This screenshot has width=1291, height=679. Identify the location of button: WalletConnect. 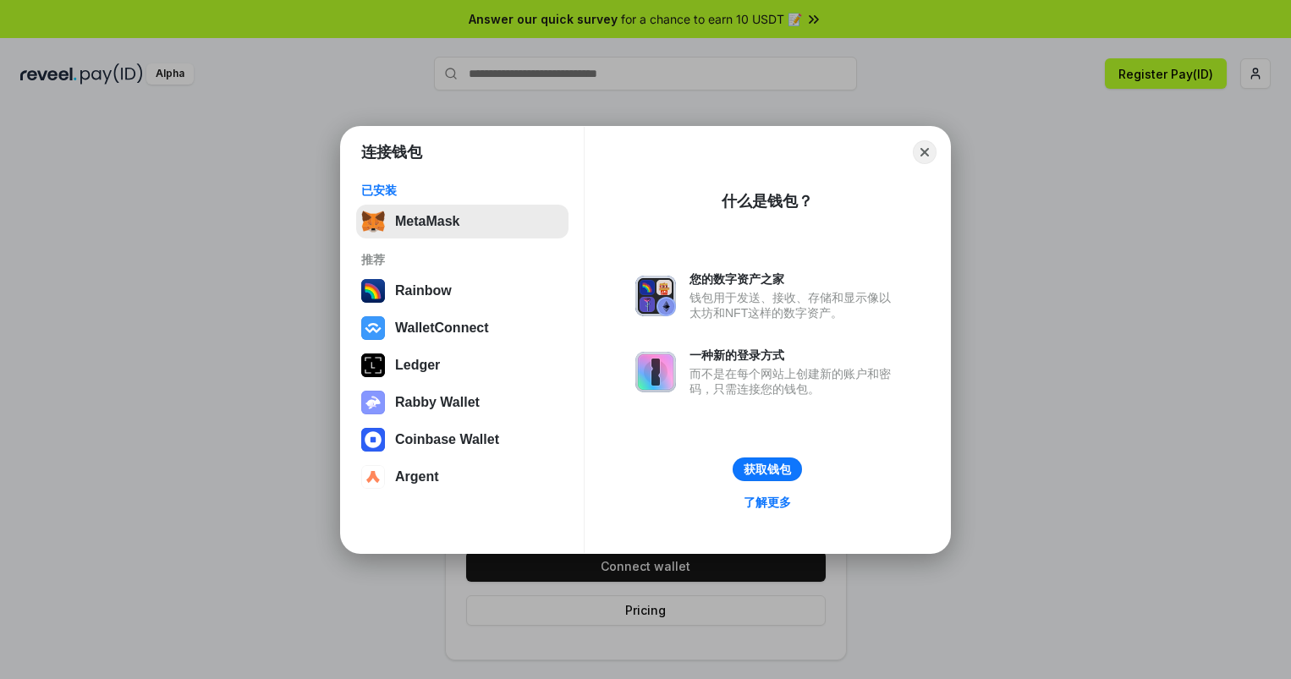
(462, 328).